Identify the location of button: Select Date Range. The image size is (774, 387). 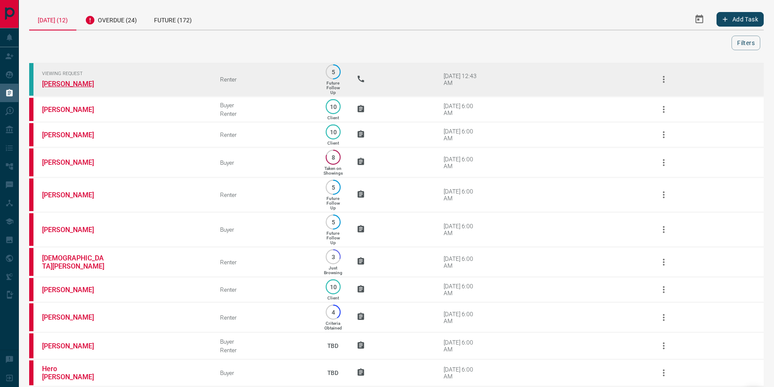
(699, 19).